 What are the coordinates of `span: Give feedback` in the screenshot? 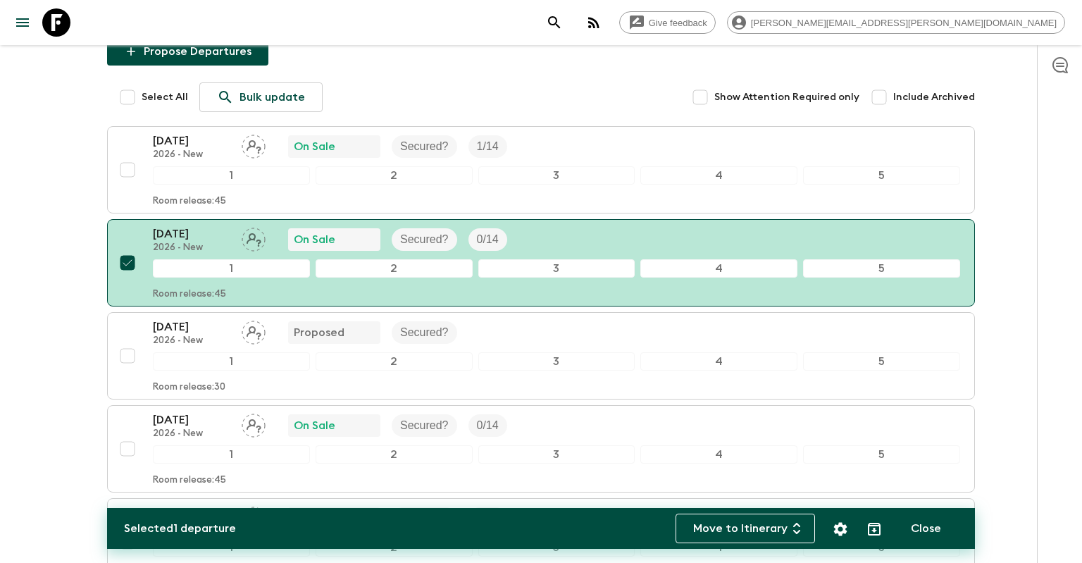 It's located at (677, 23).